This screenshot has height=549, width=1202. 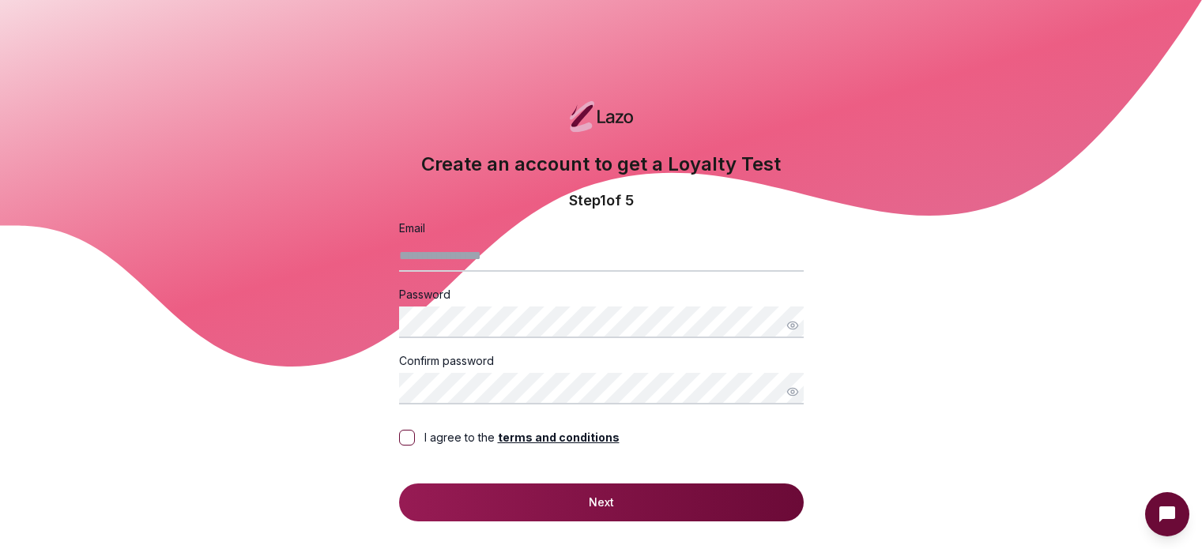 I want to click on p: terms and conditions, so click(x=557, y=438).